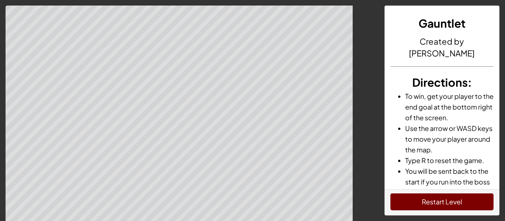  I want to click on li: Use the arrow or WASD keys to move your player around the map., so click(449, 139).